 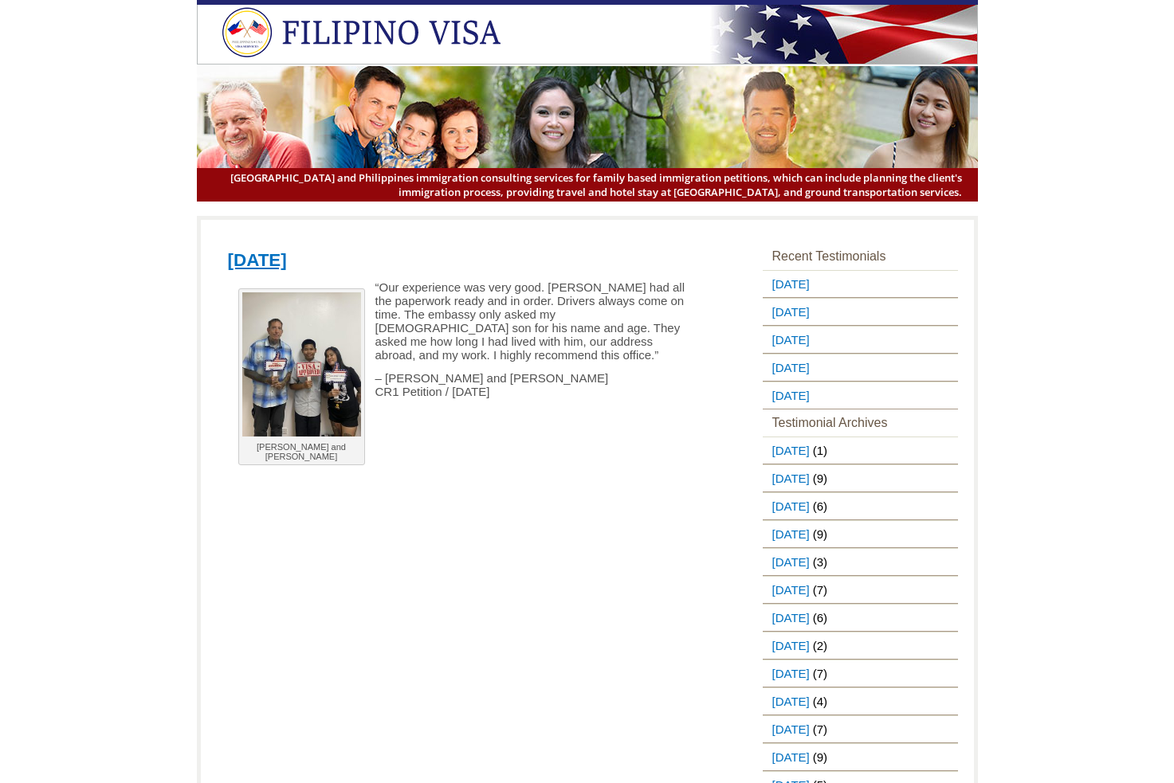 What do you see at coordinates (860, 701) in the screenshot?
I see `li: (4)` at bounding box center [860, 701].